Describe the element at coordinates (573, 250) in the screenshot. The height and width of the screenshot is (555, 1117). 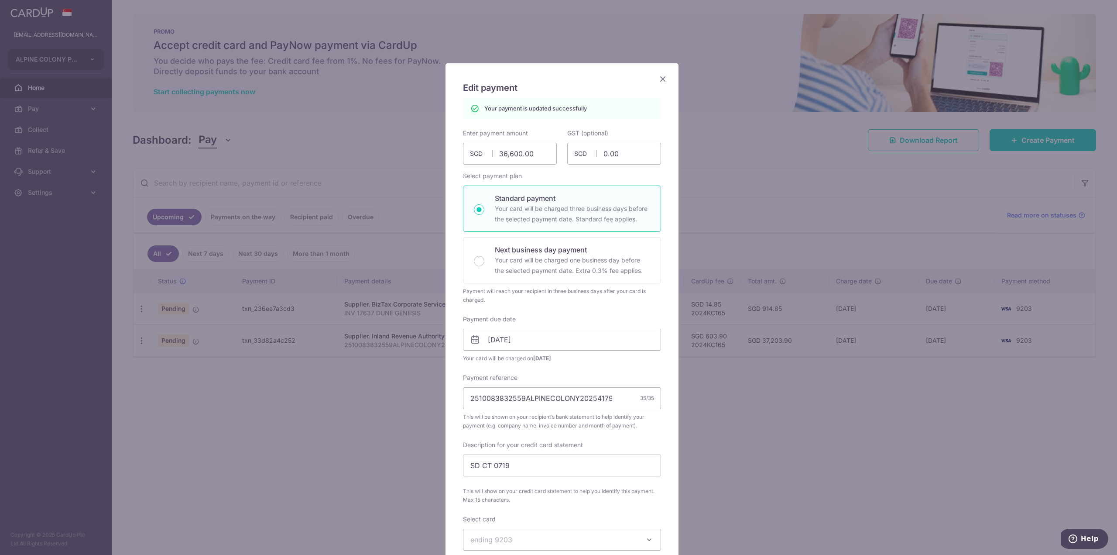
I see `p: Next business day payment` at that location.